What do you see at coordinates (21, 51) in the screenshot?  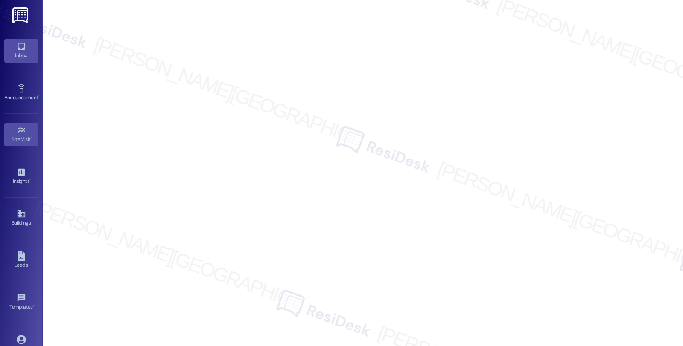 I see `a: Inbox` at bounding box center [21, 51].